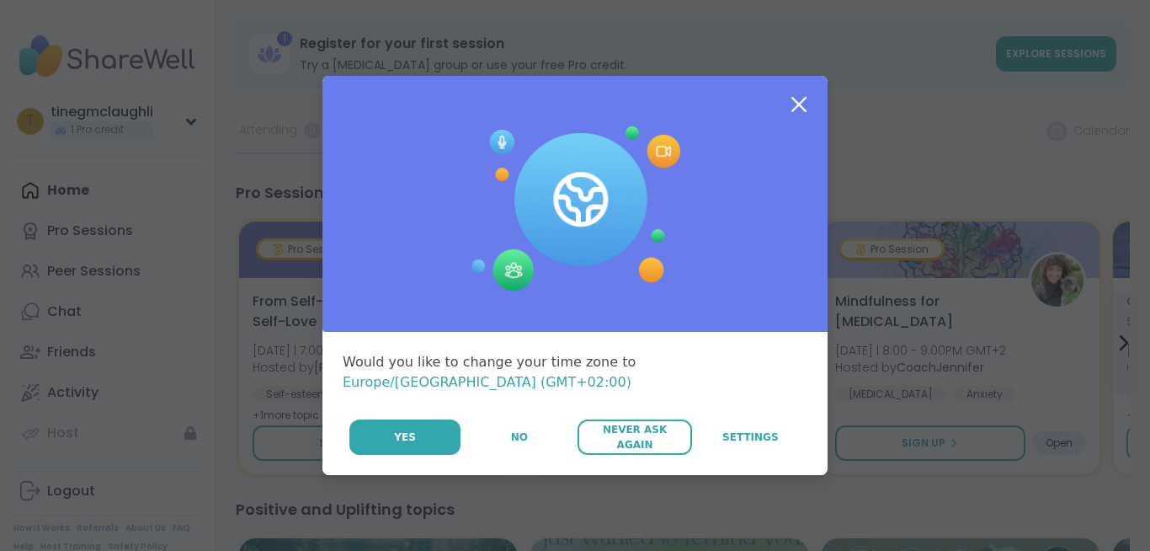 This screenshot has height=551, width=1150. I want to click on span: Never Ask Again, so click(634, 437).